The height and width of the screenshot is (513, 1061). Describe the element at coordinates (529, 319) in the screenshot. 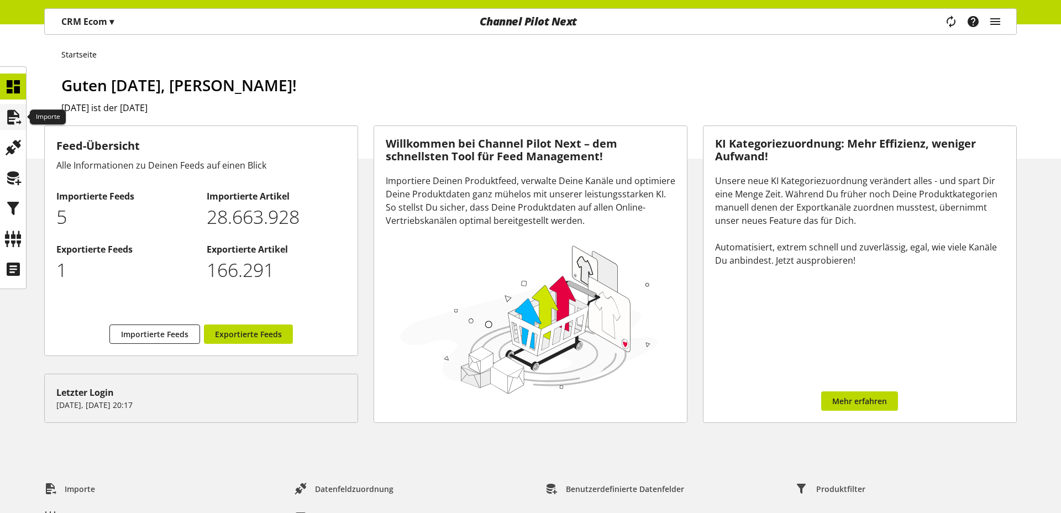

I see `img: 78e1b9dcff1e8392d83655fcfc870417.svg` at that location.